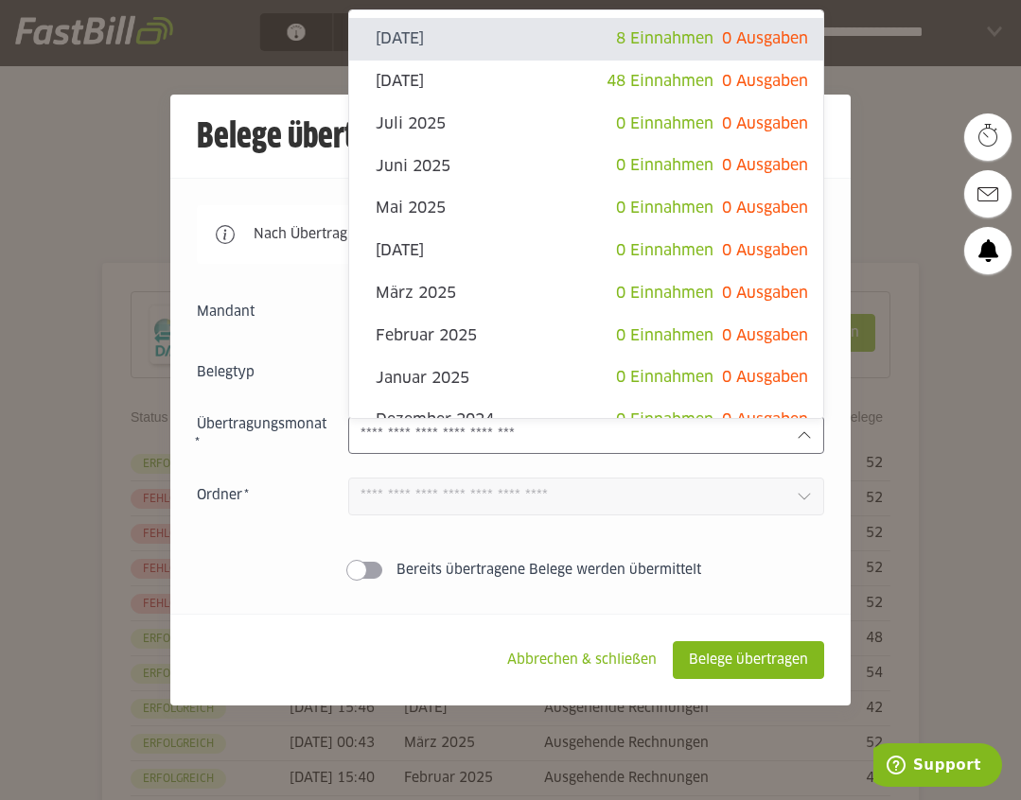 The width and height of the screenshot is (1021, 800). What do you see at coordinates (582, 660) in the screenshot?
I see `sl-button: Abbrechen & schließen` at bounding box center [582, 660].